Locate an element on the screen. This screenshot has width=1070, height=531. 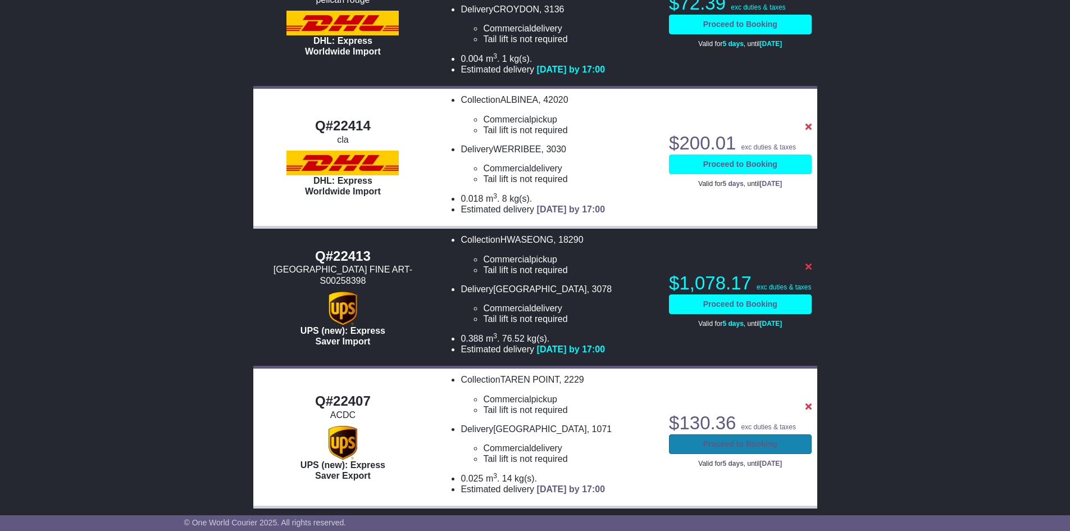
span: 0.025 is located at coordinates (472, 478).